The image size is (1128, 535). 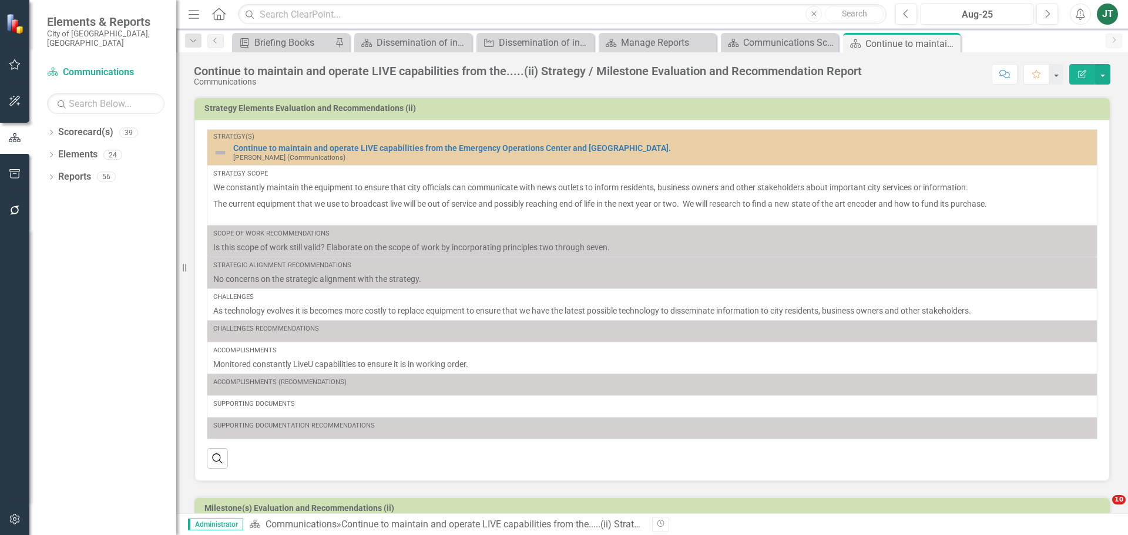 What do you see at coordinates (1119, 500) in the screenshot?
I see `span: 10` at bounding box center [1119, 500].